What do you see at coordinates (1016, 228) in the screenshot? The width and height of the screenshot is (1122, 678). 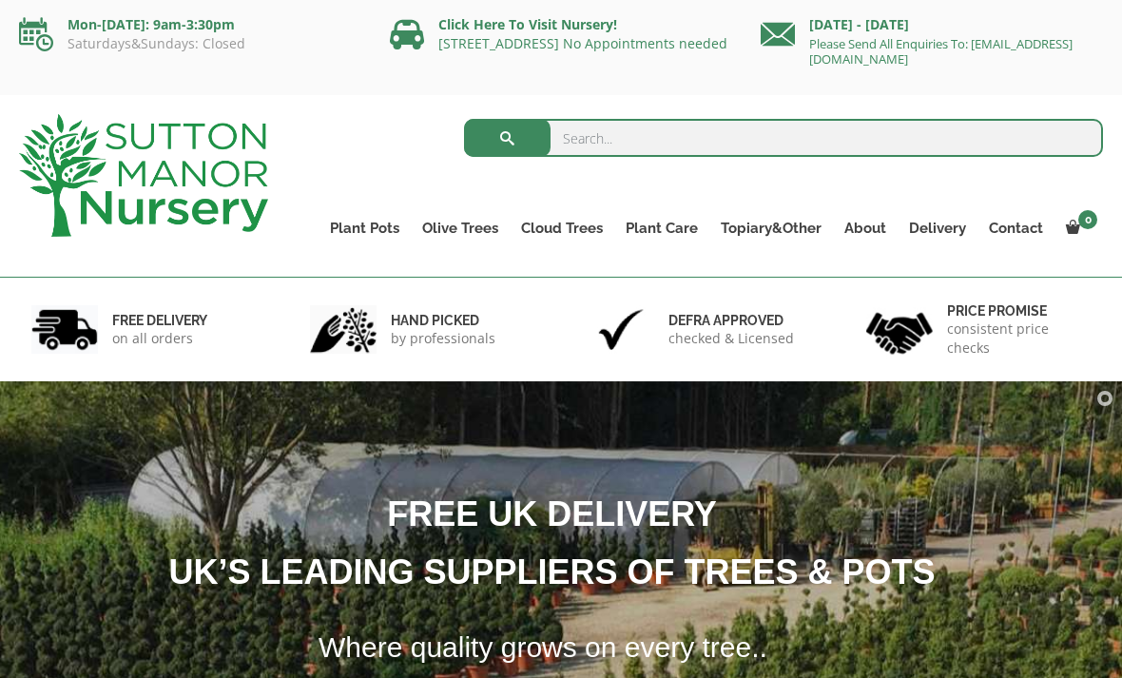 I see `a: Contact` at bounding box center [1016, 228].